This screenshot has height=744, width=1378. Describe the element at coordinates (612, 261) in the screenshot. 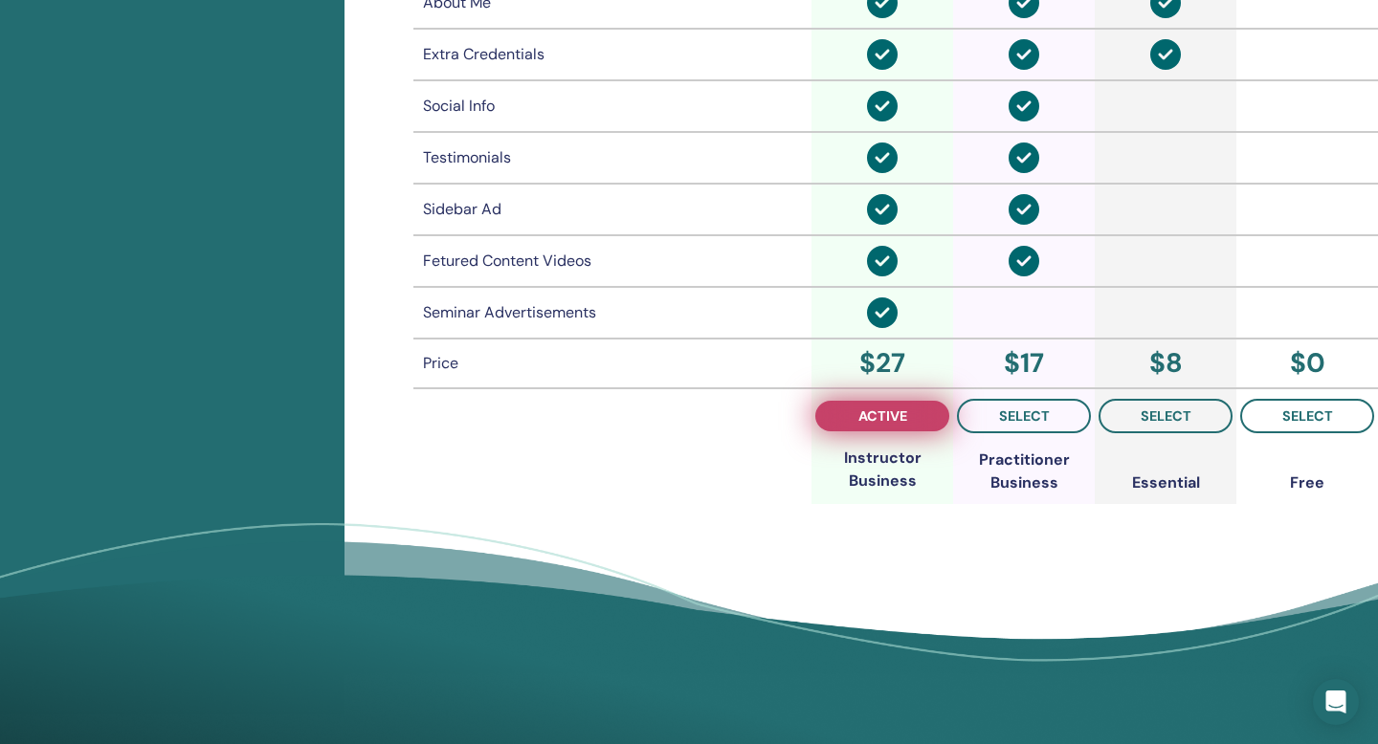

I see `div: Fetured Content Videos` at that location.